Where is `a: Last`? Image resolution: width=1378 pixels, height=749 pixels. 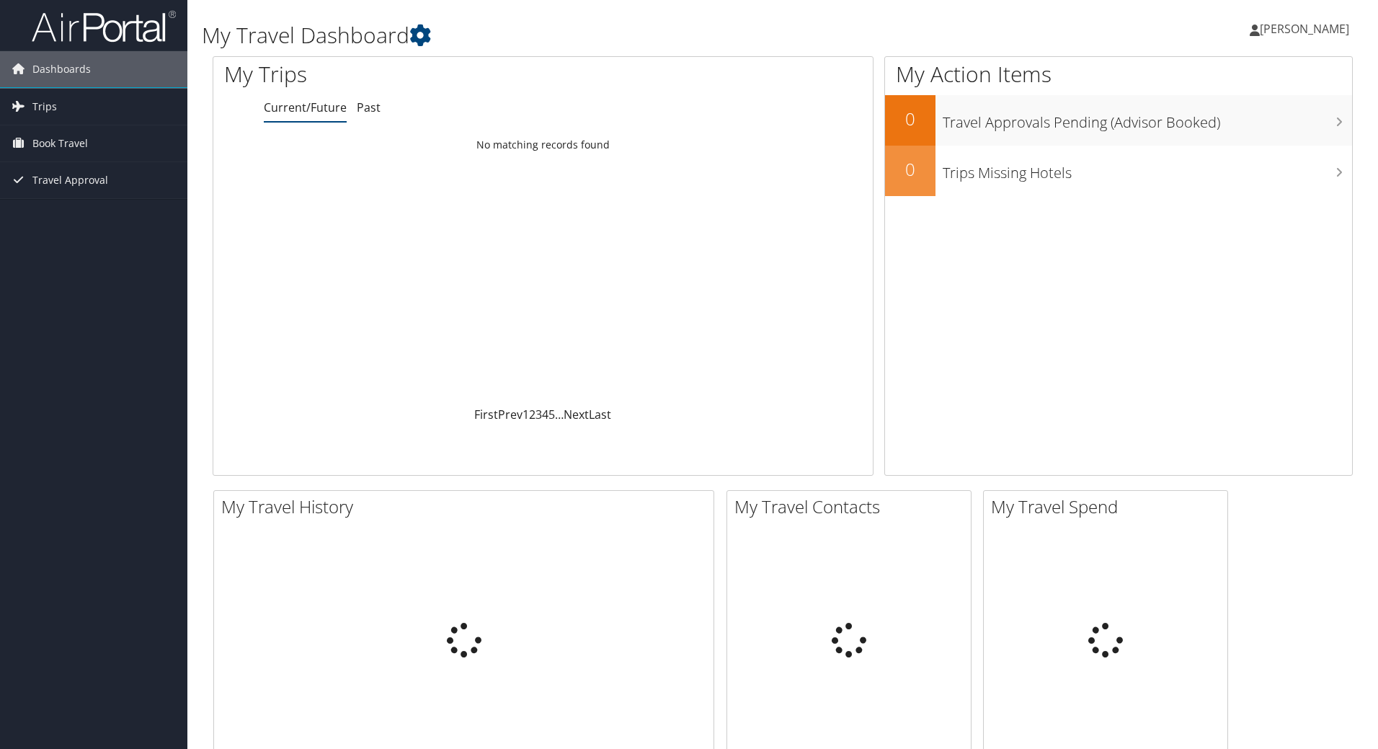
a: Last is located at coordinates (600, 414).